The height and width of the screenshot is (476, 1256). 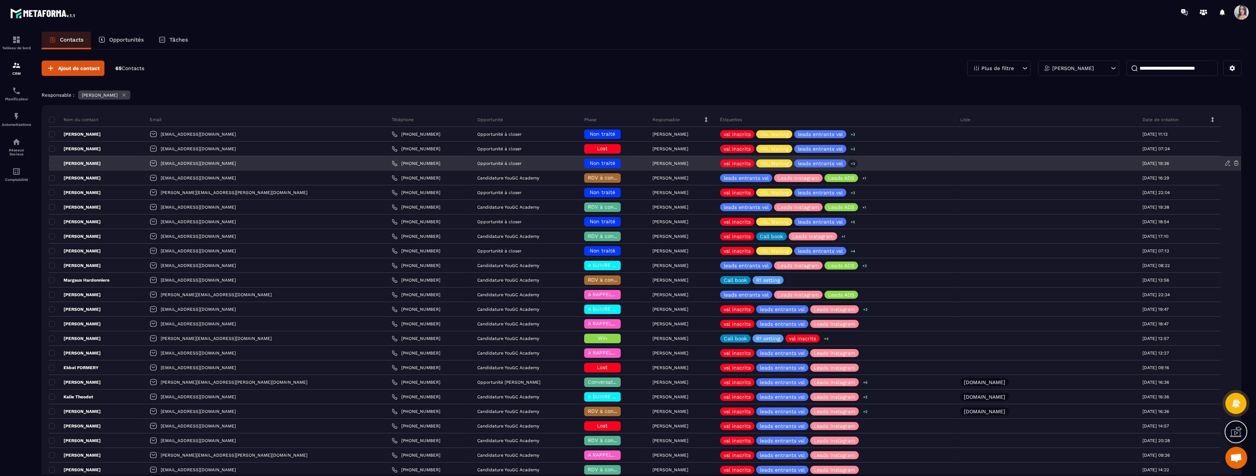 What do you see at coordinates (156, 120) in the screenshot?
I see `p: Email` at bounding box center [156, 120].